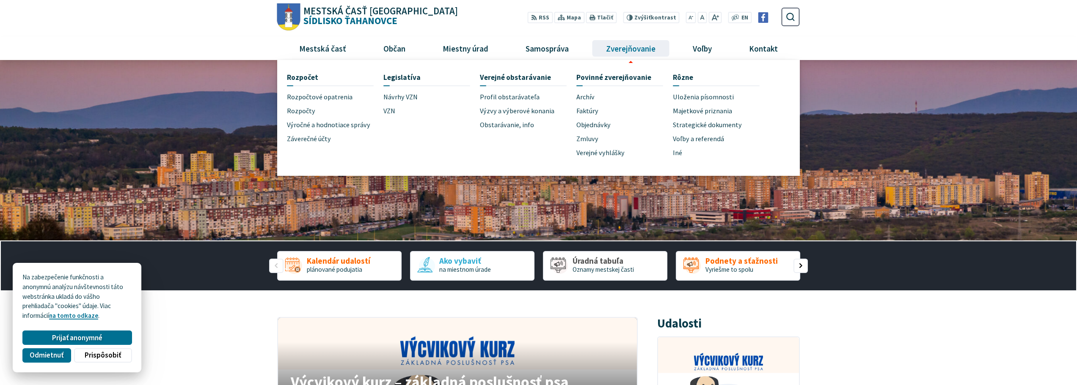 Image resolution: width=1077 pixels, height=385 pixels. What do you see at coordinates (523, 77) in the screenshot?
I see `a: Verejné obstarávanie` at bounding box center [523, 77].